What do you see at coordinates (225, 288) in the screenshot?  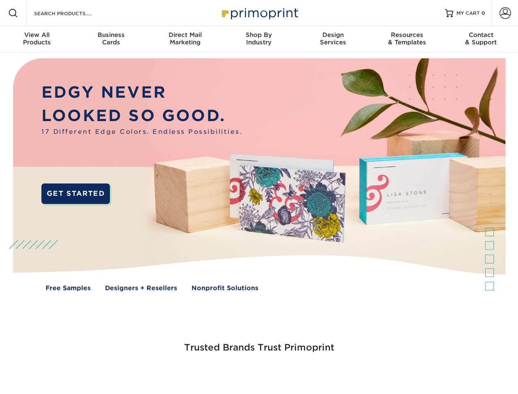 I see `a: Nonprofit Solutions` at bounding box center [225, 288].